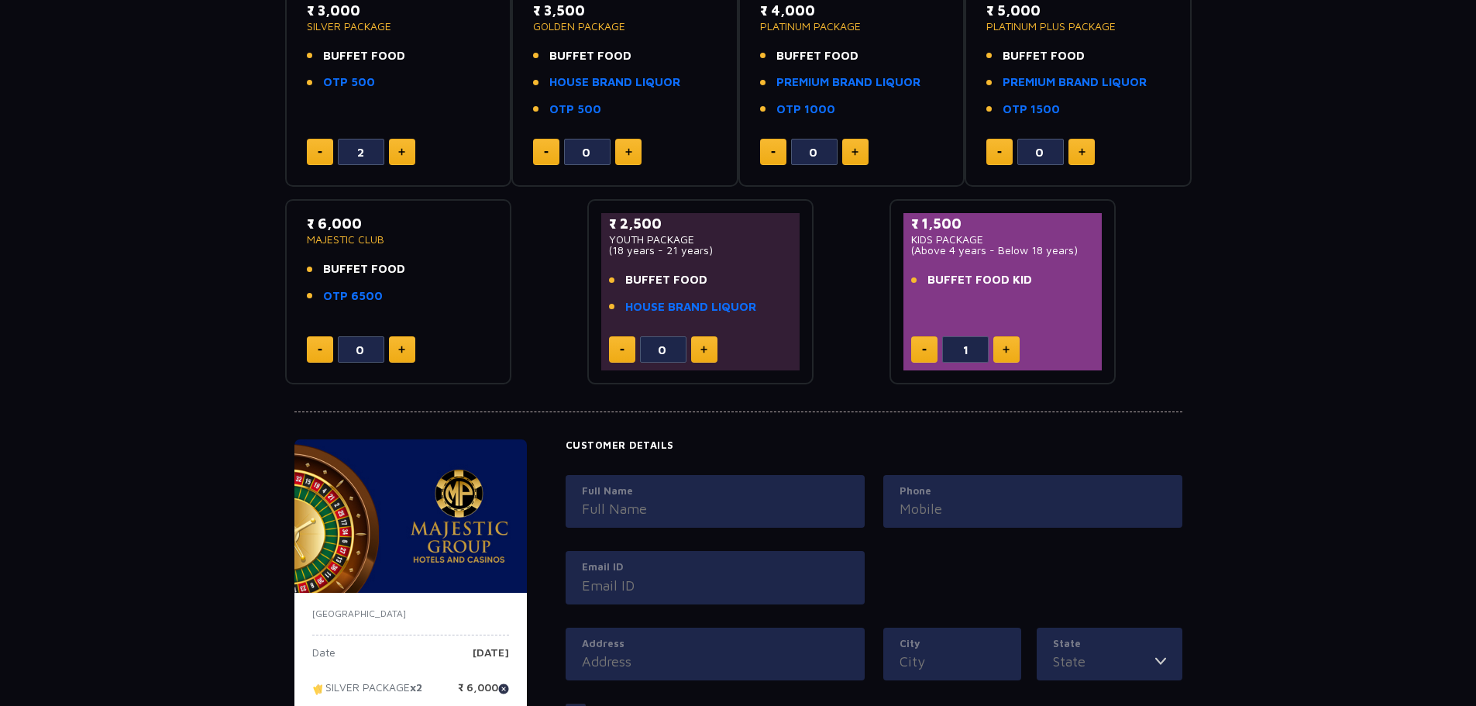 This screenshot has height=706, width=1476. I want to click on span: BUFFET FOOD KID, so click(979, 280).